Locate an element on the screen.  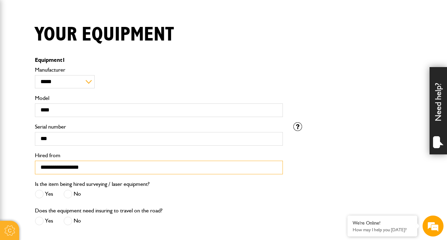
label: Manufacturer is located at coordinates (159, 70).